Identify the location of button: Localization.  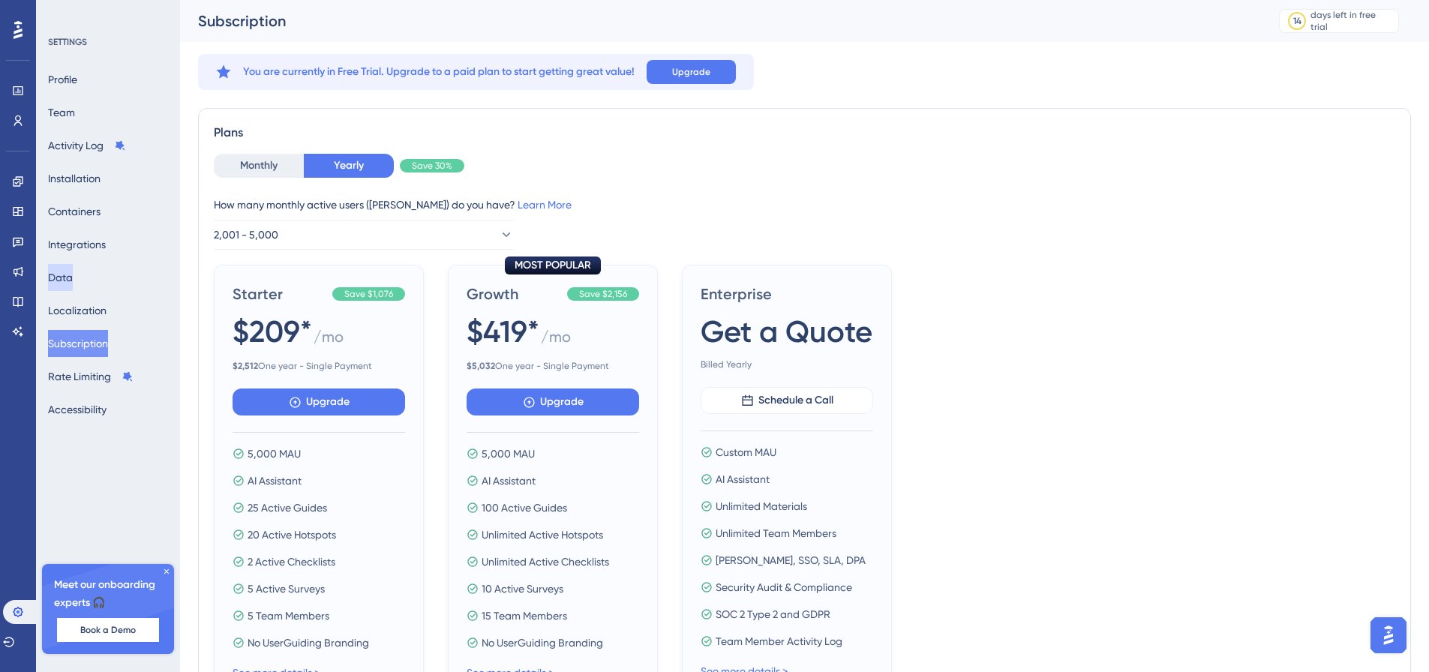
(77, 311).